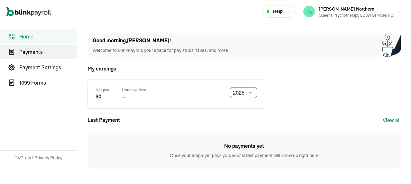  Describe the element at coordinates (103, 121) in the screenshot. I see `div: Last Payment` at that location.